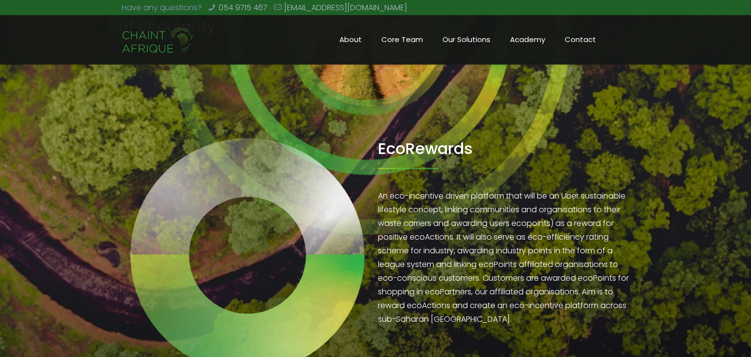  What do you see at coordinates (581, 40) in the screenshot?
I see `span: Contact` at bounding box center [581, 40].